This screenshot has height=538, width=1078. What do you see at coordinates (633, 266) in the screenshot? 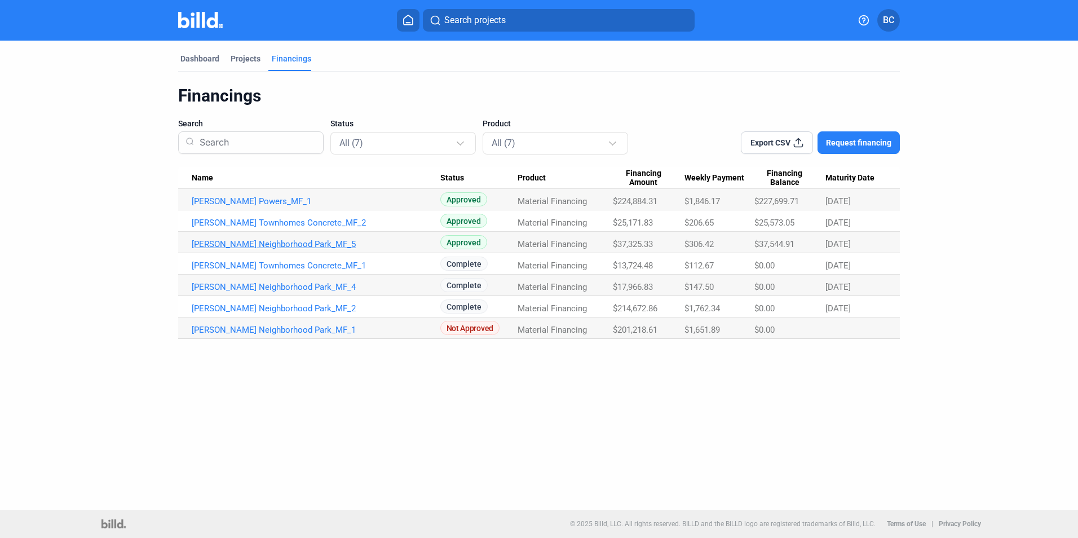
I see `span: $13,724.48` at bounding box center [633, 266].